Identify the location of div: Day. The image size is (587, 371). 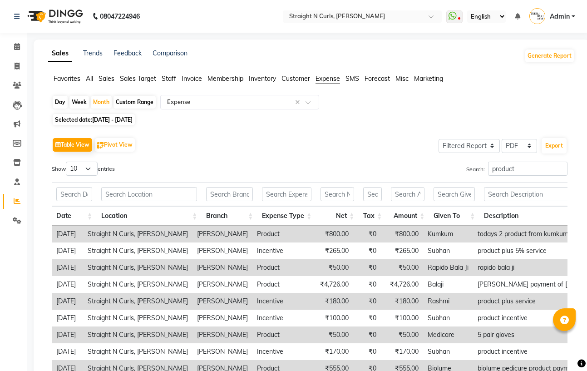
(60, 102).